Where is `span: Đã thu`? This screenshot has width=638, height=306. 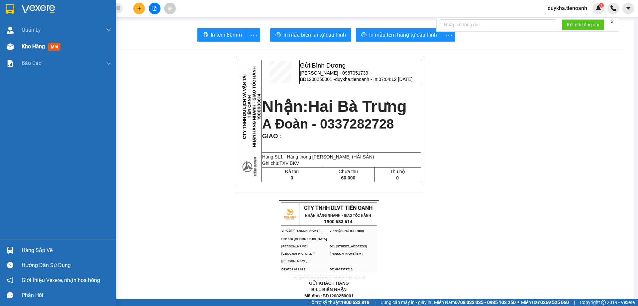
span: Đã thu is located at coordinates (292, 171).